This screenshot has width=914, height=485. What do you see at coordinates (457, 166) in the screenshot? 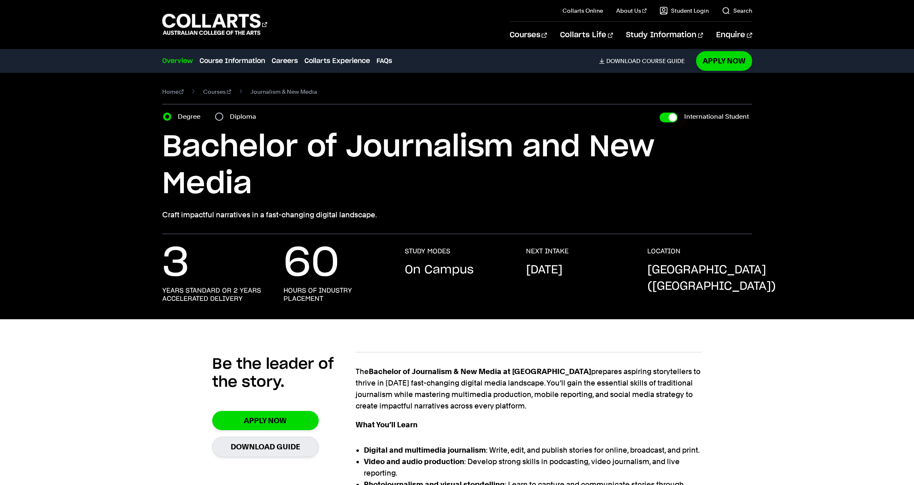
I see `h1: Bachelor of Journalism and New Media` at bounding box center [457, 166].